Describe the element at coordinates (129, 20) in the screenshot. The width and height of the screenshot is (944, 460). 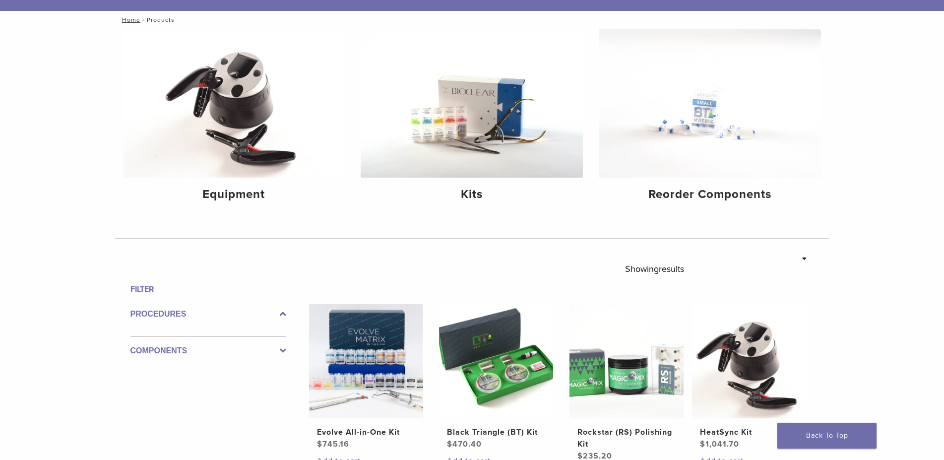
I see `a: Home` at that location.